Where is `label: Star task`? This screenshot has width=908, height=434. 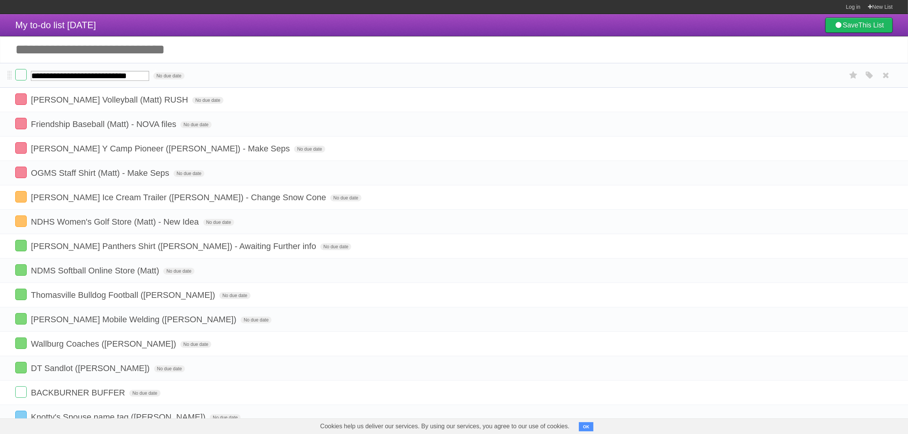
label: Star task is located at coordinates (853, 75).